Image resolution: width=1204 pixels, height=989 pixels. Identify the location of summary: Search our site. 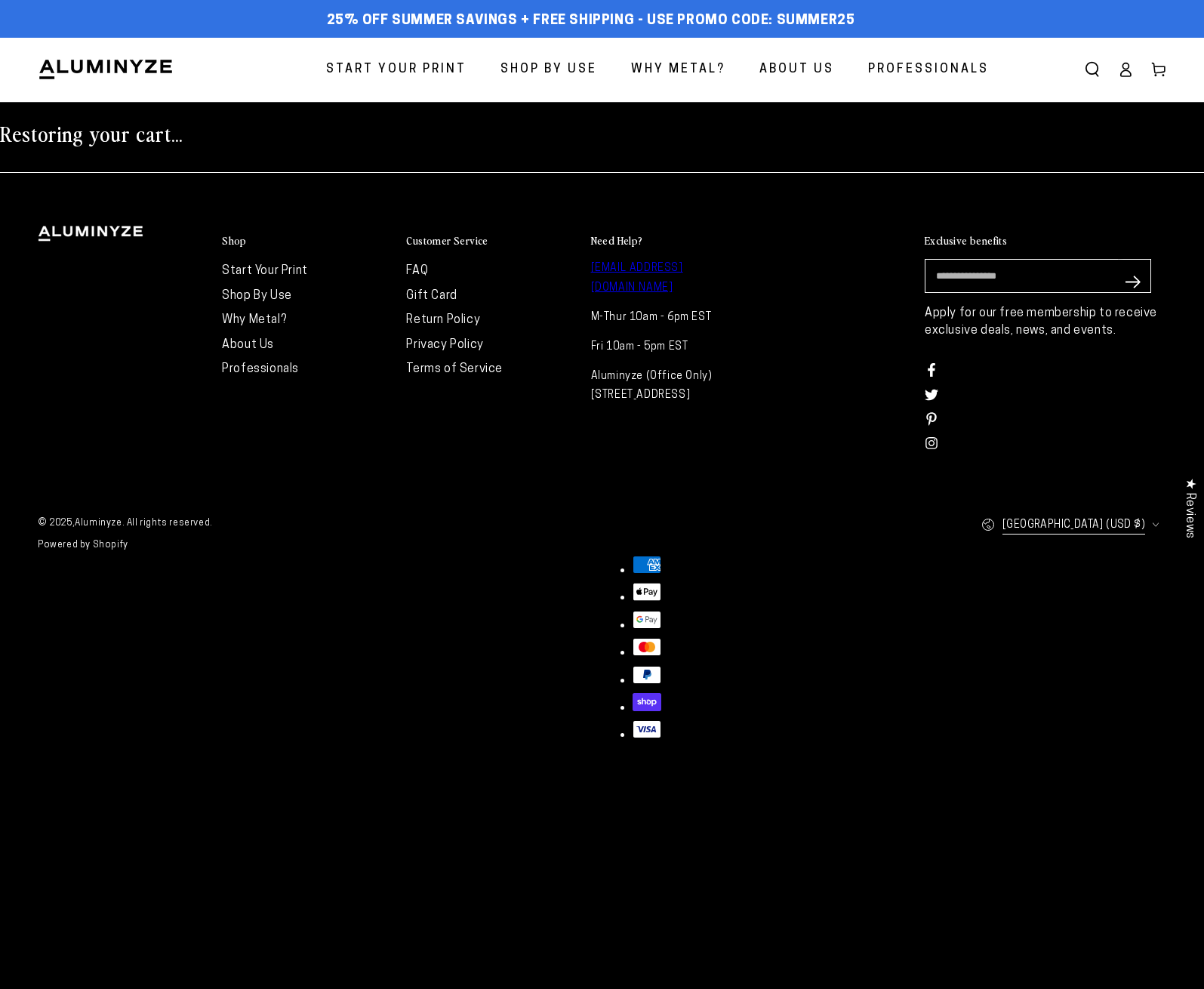
(1092, 69).